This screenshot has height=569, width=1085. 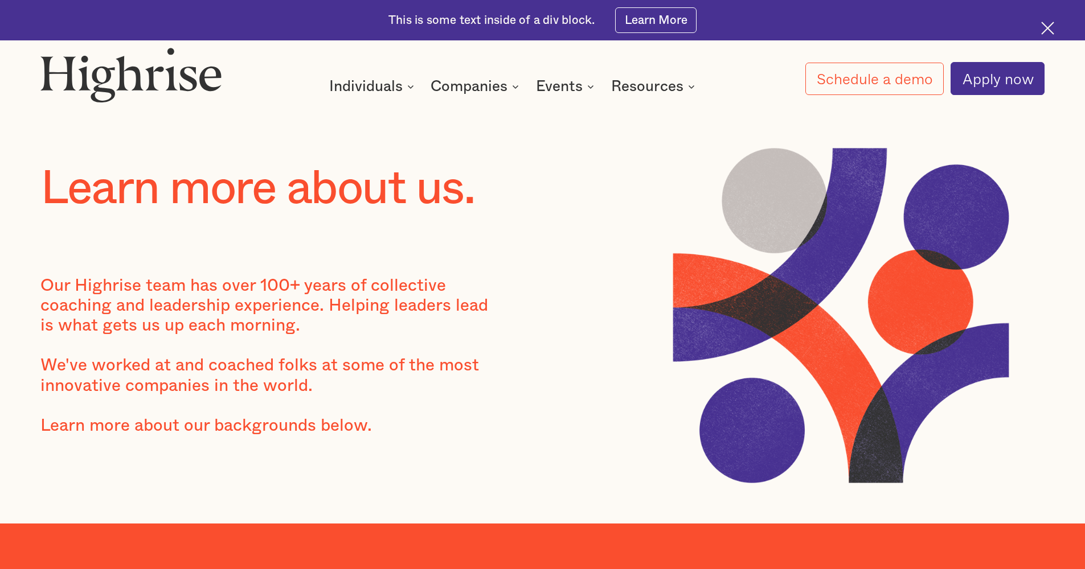 I want to click on a: Learn More, so click(x=655, y=20).